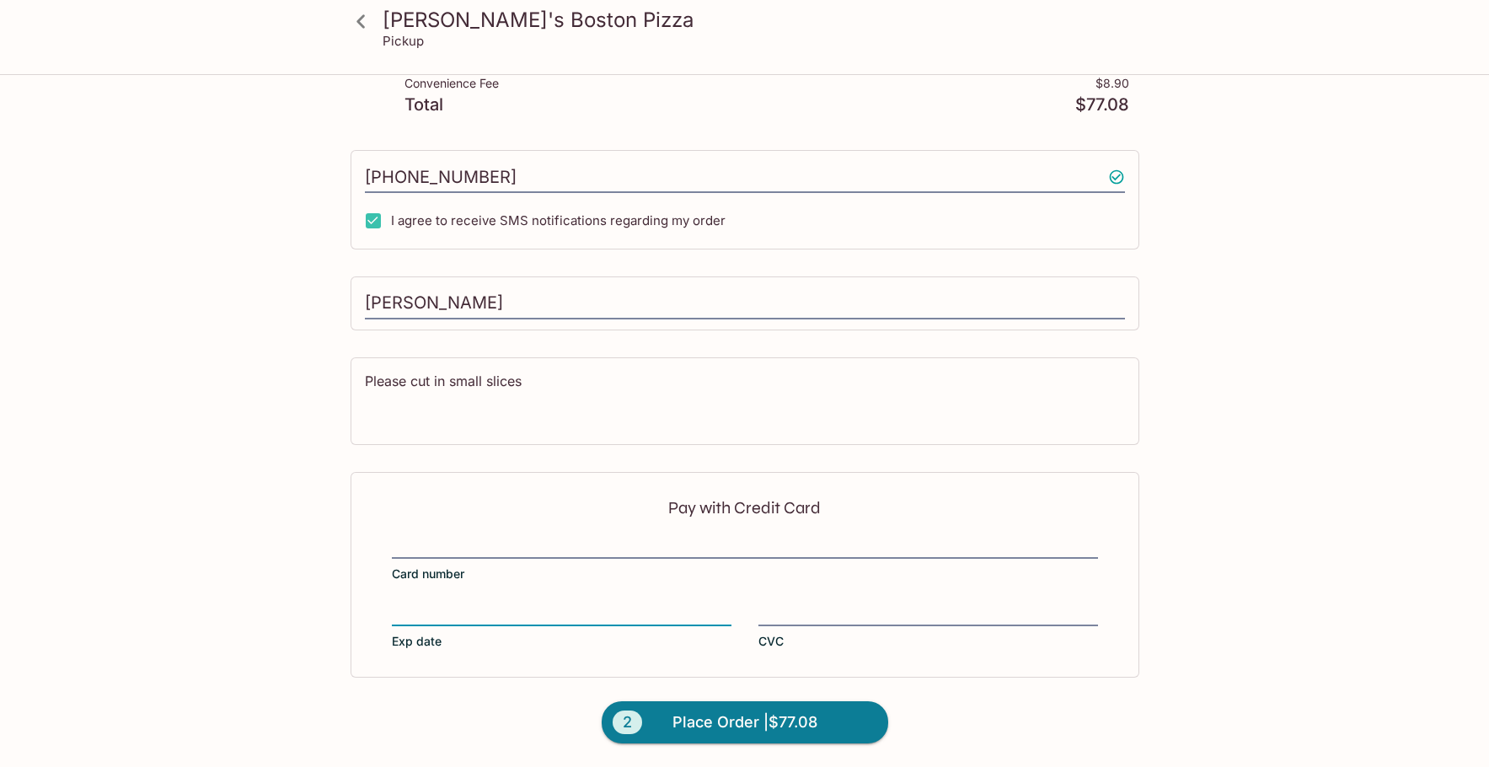 This screenshot has width=1489, height=767. I want to click on span: I agree to receive SMS notifications regarding my order, so click(558, 220).